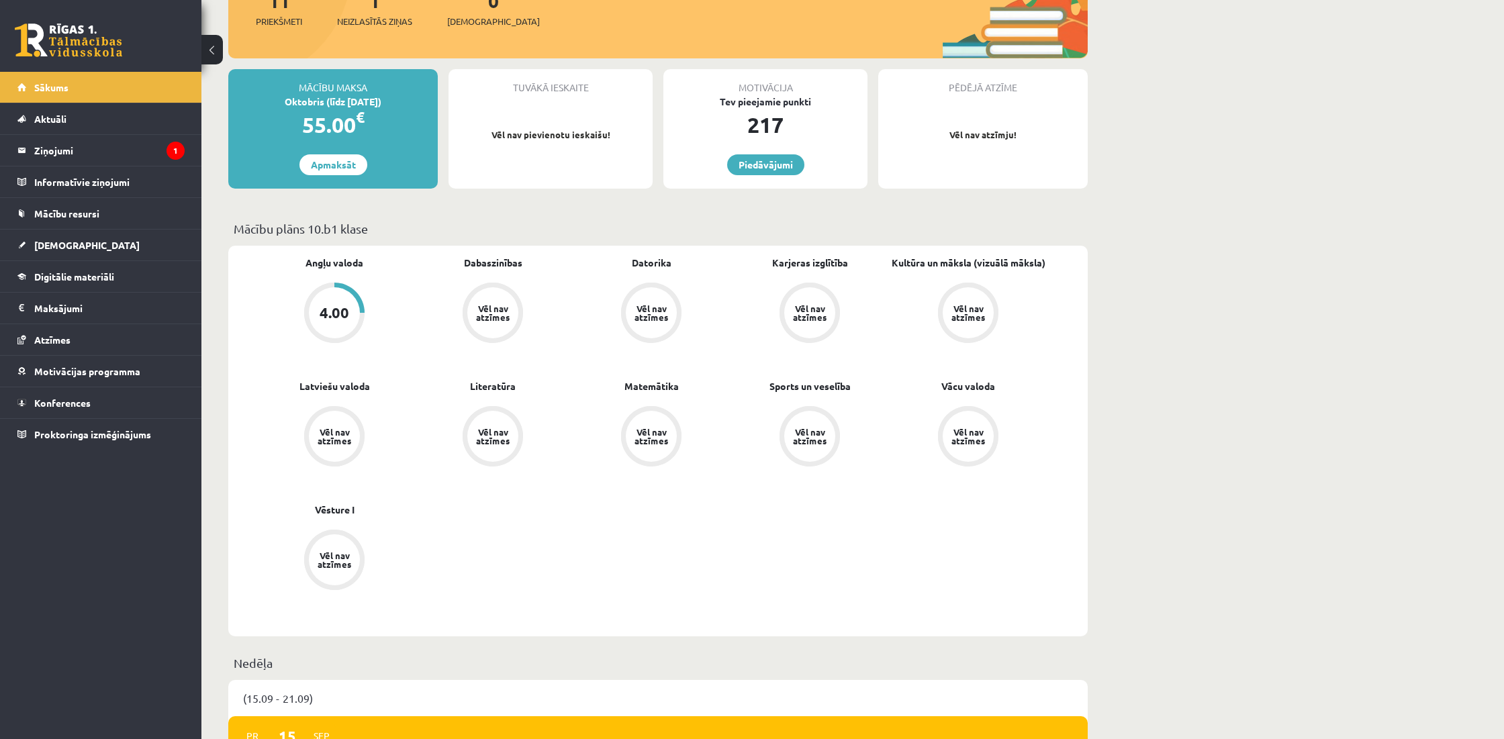 Image resolution: width=1504 pixels, height=739 pixels. What do you see at coordinates (279, 21) in the screenshot?
I see `span: Priekšmeti` at bounding box center [279, 21].